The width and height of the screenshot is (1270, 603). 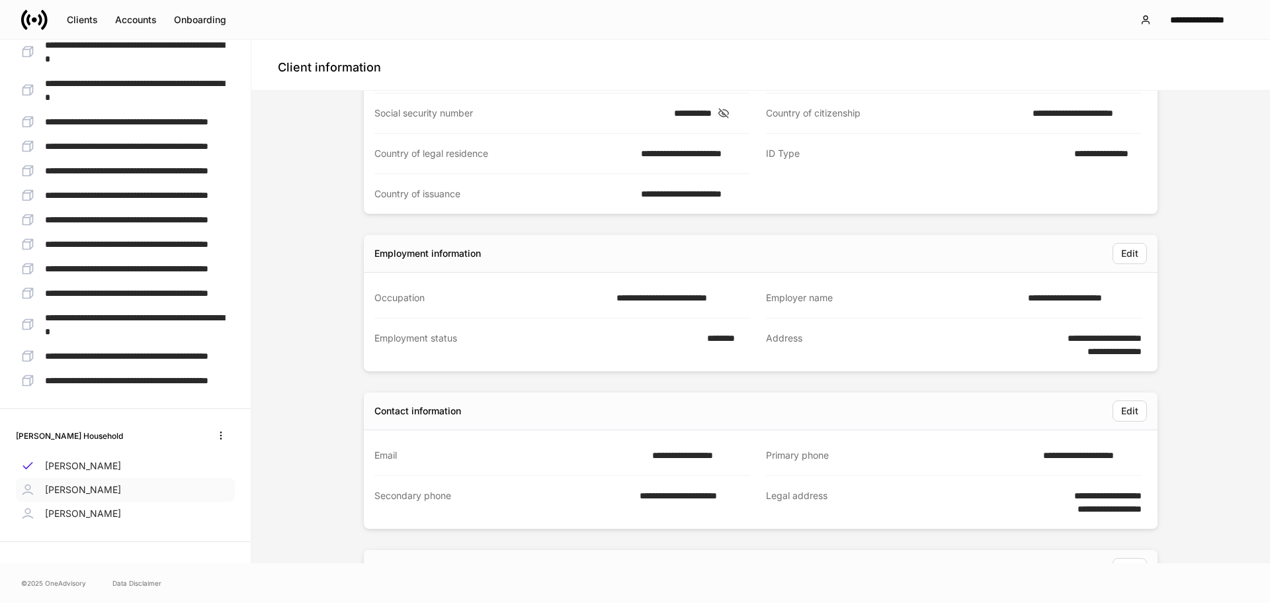 What do you see at coordinates (509, 455) in the screenshot?
I see `div: Email` at bounding box center [509, 455].